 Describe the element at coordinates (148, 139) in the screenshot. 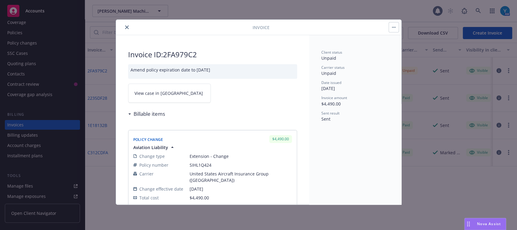

I see `span: Policy Change` at that location.